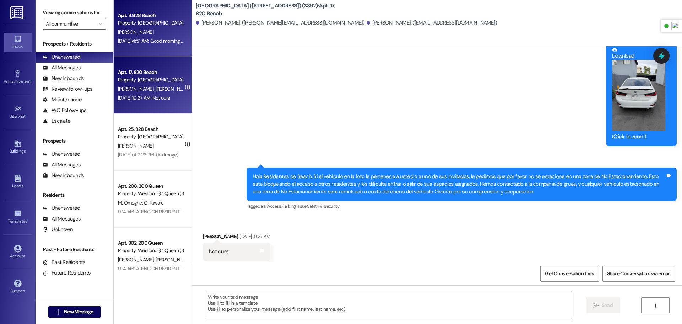 This screenshot has height=324, width=682. I want to click on button: New Message, so click(75, 312).